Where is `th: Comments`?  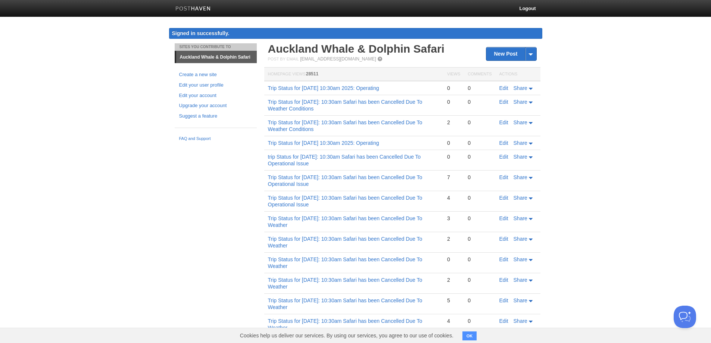
th: Comments is located at coordinates (479, 74).